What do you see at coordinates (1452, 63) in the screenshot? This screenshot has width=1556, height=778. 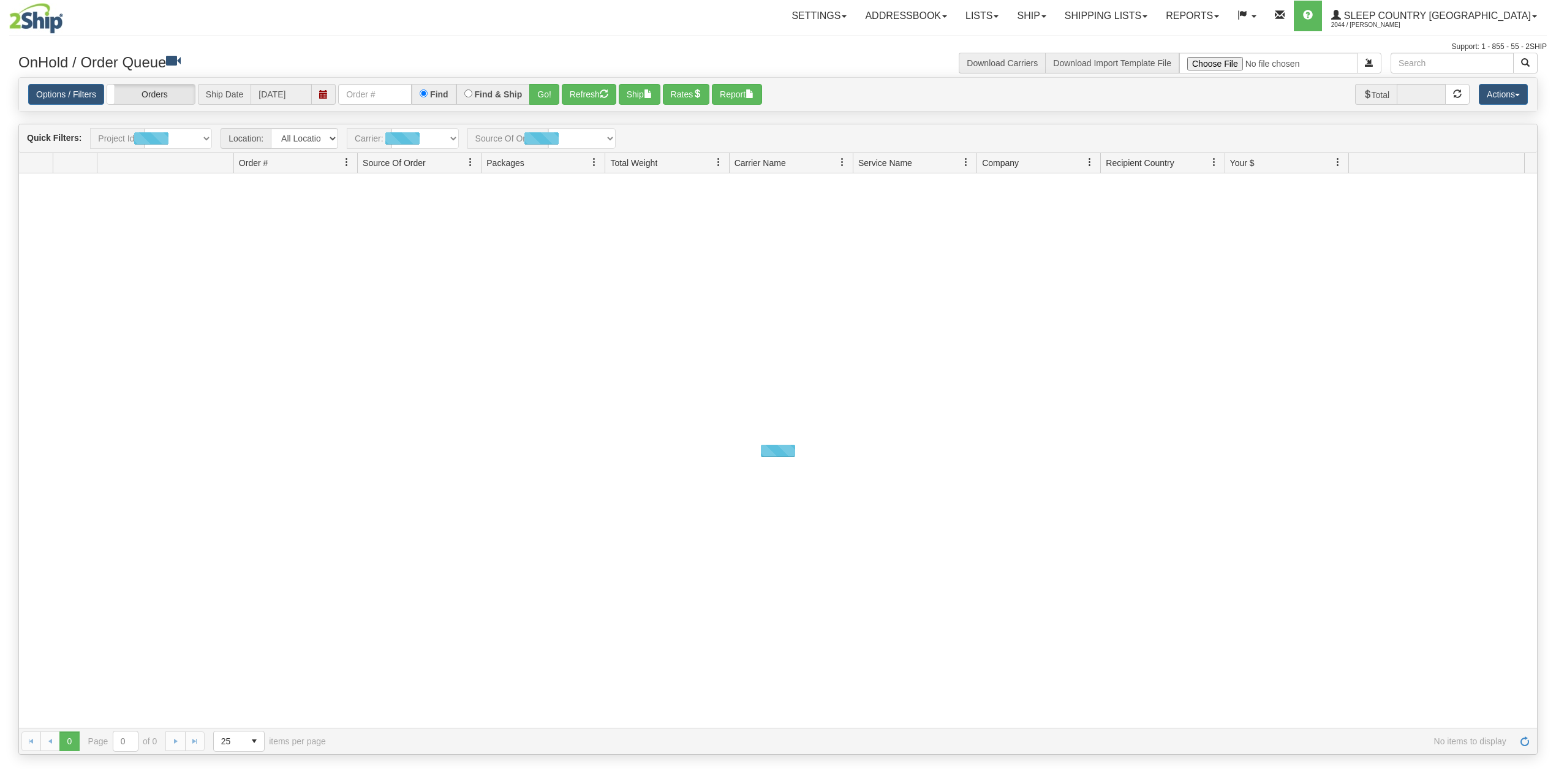 I see `input: Search` at bounding box center [1452, 63].